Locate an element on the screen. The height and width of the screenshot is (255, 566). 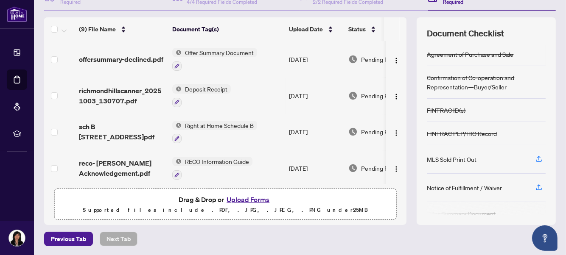
button: Status IconRECO Information Guide is located at coordinates (212, 168).